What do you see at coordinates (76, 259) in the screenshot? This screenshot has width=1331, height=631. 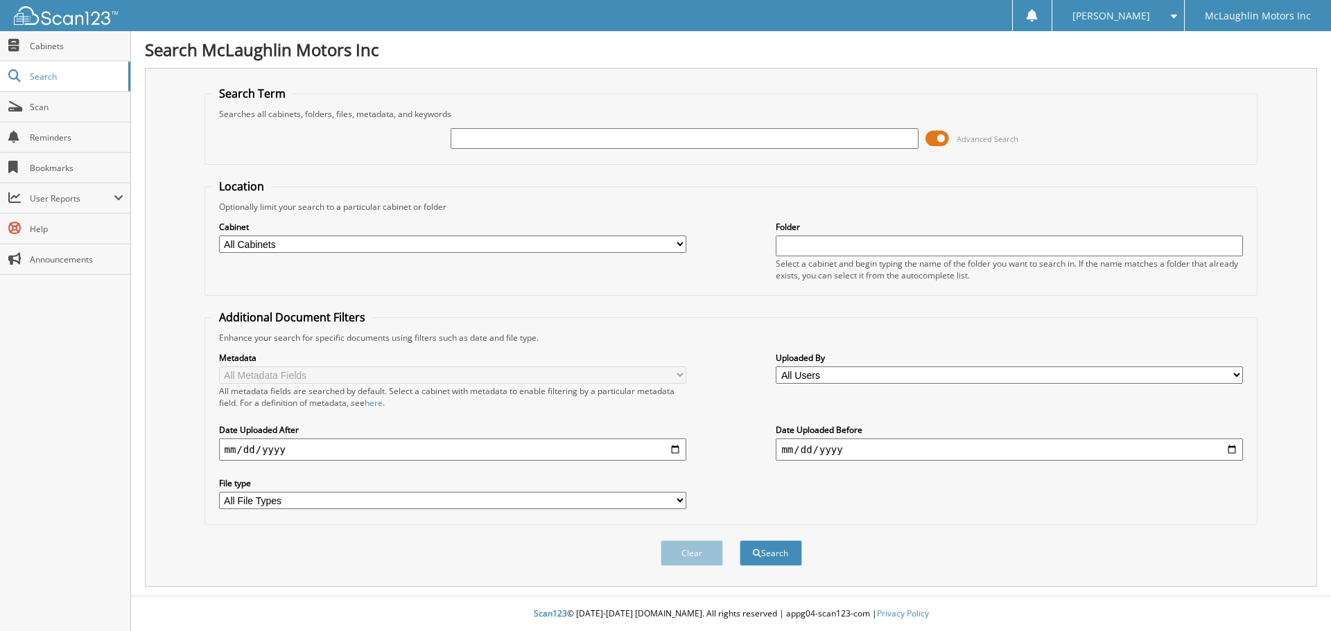 I see `span: Announcements` at bounding box center [76, 259].